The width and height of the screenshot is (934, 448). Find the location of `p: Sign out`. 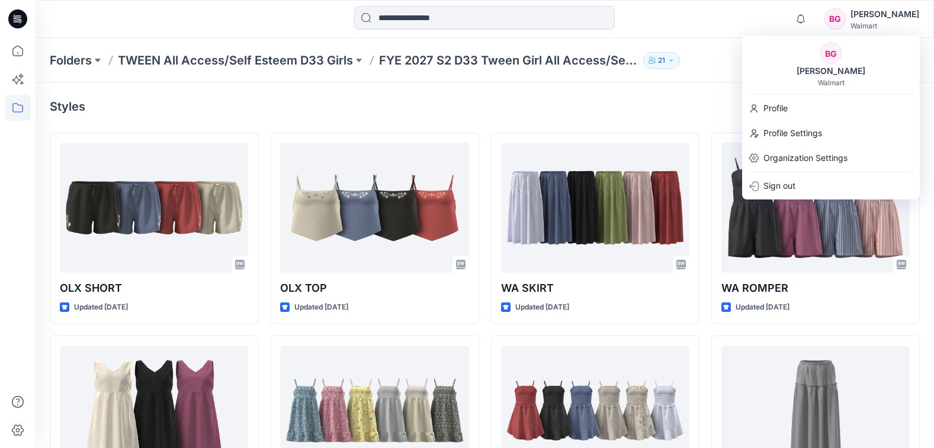

p: Sign out is located at coordinates (780, 186).